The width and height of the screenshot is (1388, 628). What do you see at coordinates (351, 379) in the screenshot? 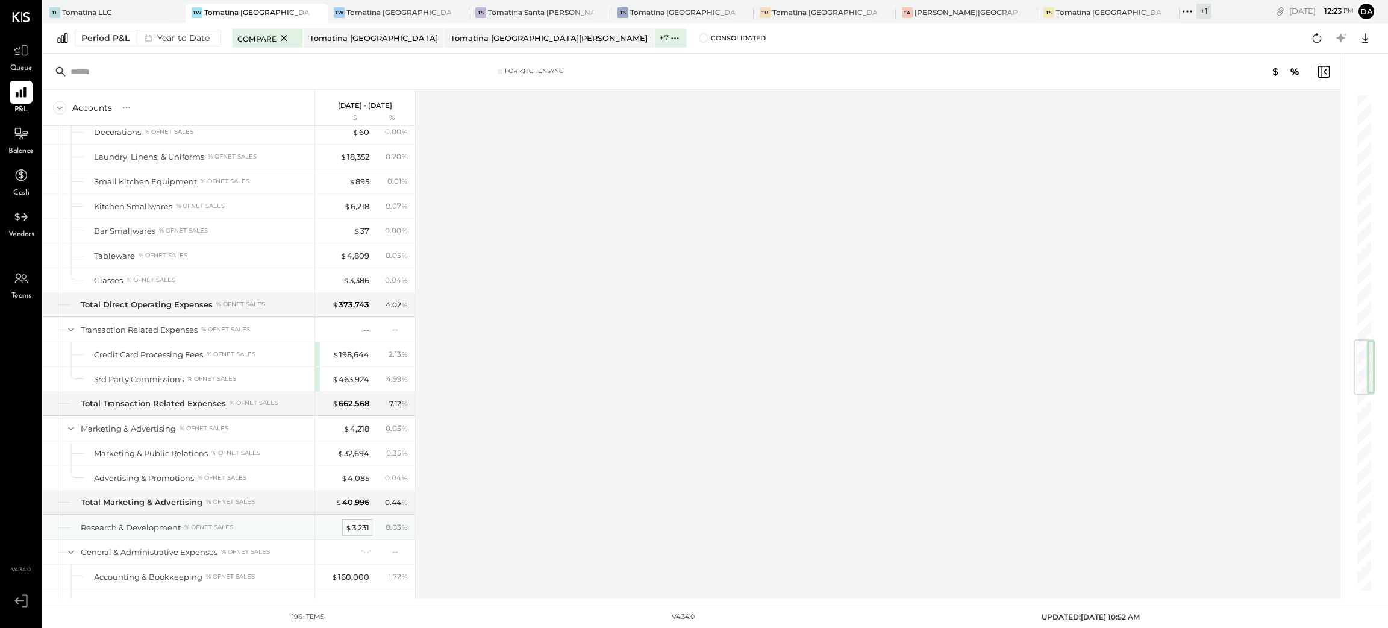
I see `div: 463,924` at bounding box center [351, 379].